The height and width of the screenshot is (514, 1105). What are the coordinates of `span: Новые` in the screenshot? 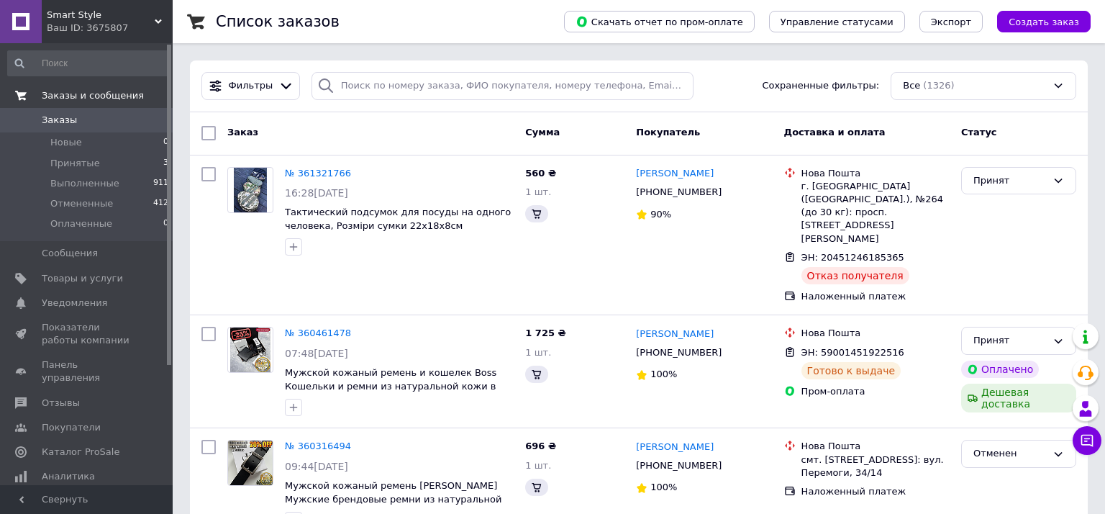 It's located at (66, 142).